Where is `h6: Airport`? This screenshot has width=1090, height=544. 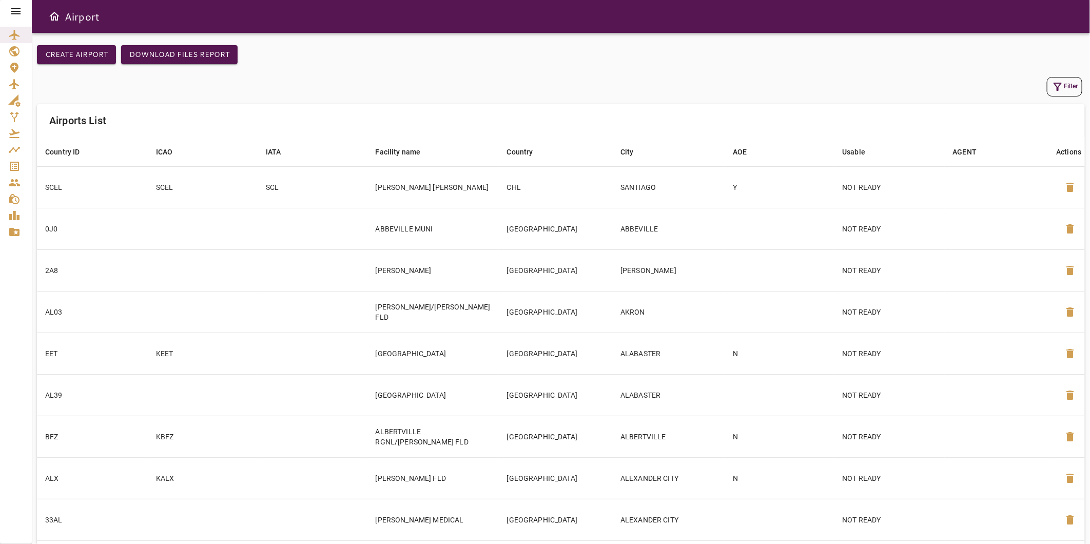
h6: Airport is located at coordinates (82, 16).